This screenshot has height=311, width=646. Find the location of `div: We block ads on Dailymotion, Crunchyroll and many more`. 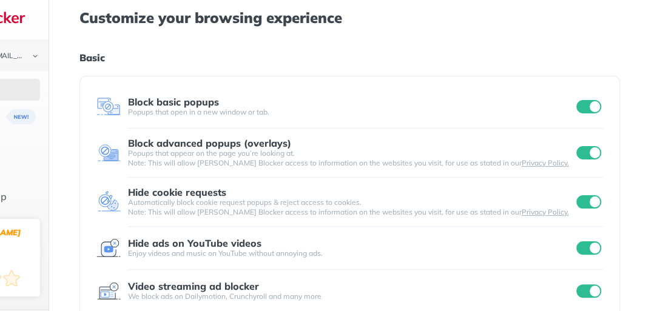

div: We block ads on Dailymotion, Crunchyroll and many more is located at coordinates (350, 297).